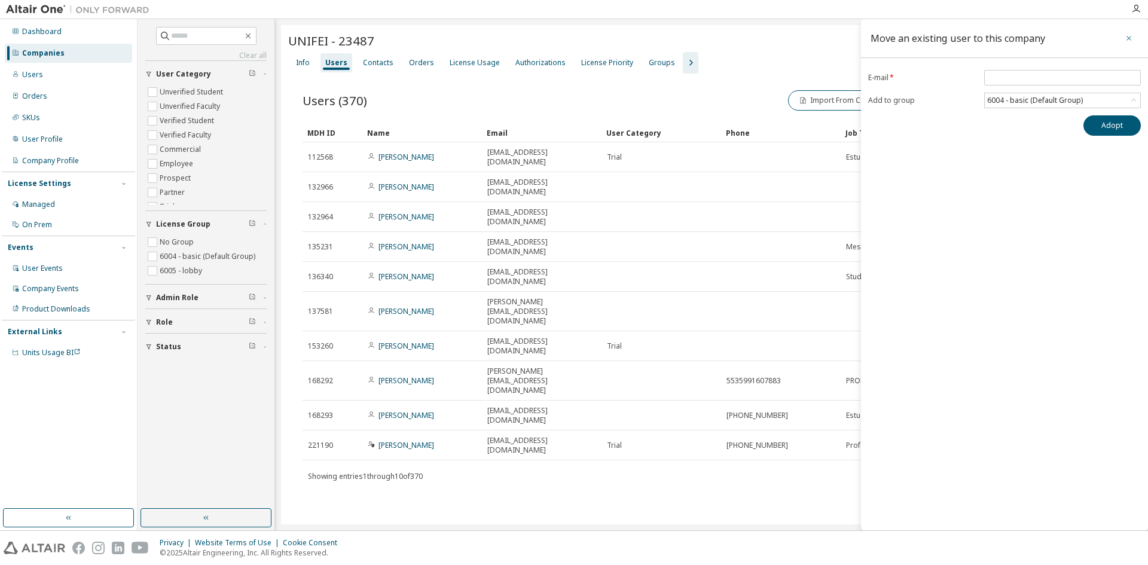 This screenshot has width=1148, height=565. Describe the element at coordinates (35, 332) in the screenshot. I see `div: External Links` at that location.